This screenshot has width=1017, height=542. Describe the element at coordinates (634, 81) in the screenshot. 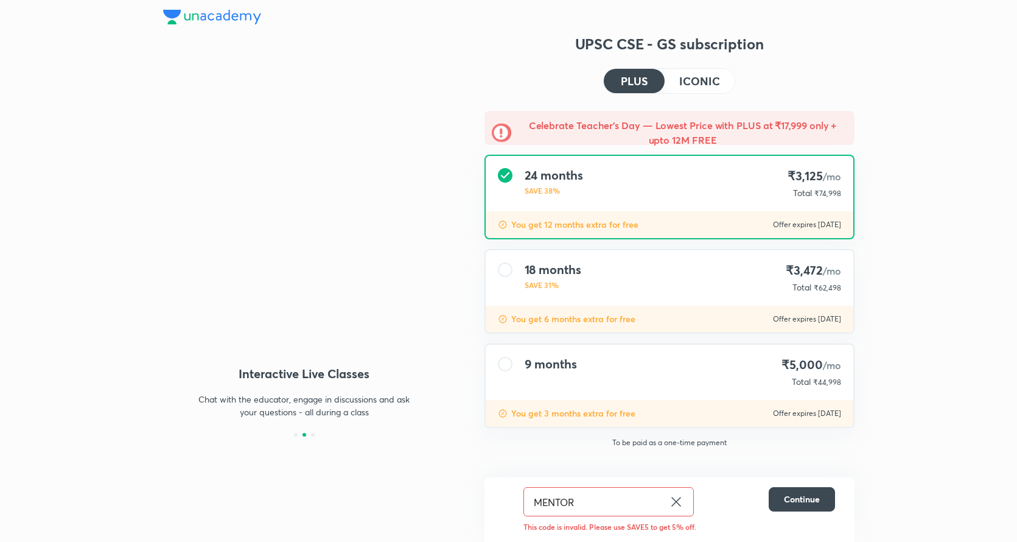

I see `button: PLUS` at that location.